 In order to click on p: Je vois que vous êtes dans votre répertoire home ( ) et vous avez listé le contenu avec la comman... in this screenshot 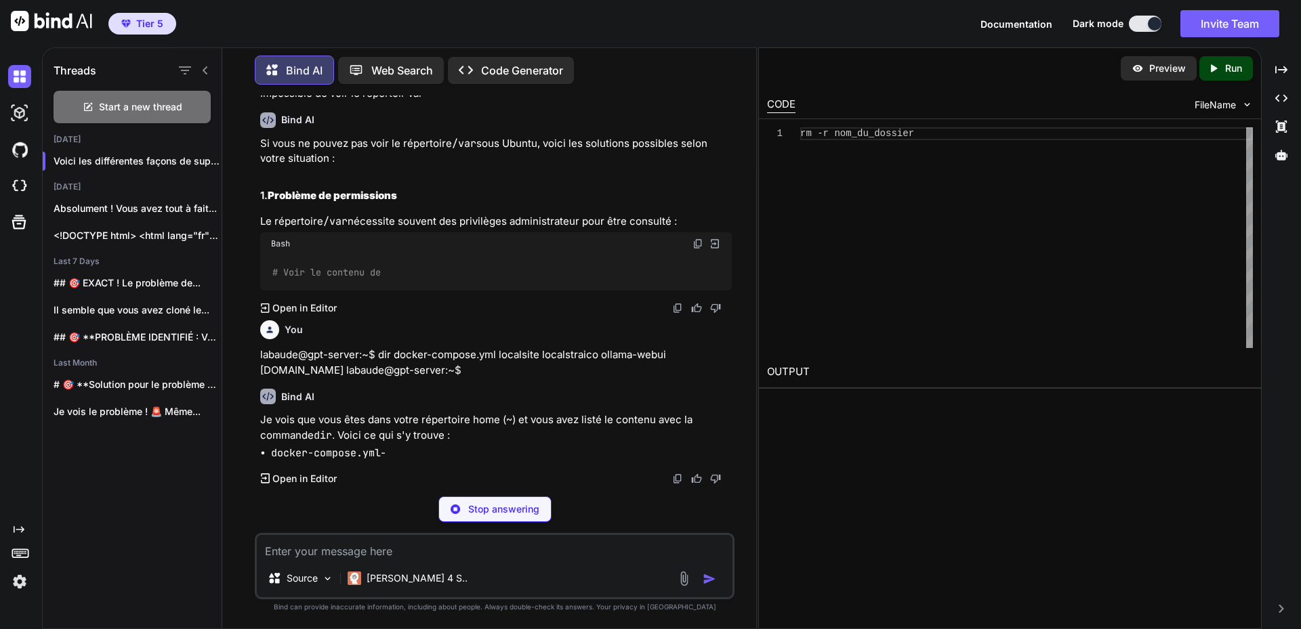, I will do `click(496, 428)`.